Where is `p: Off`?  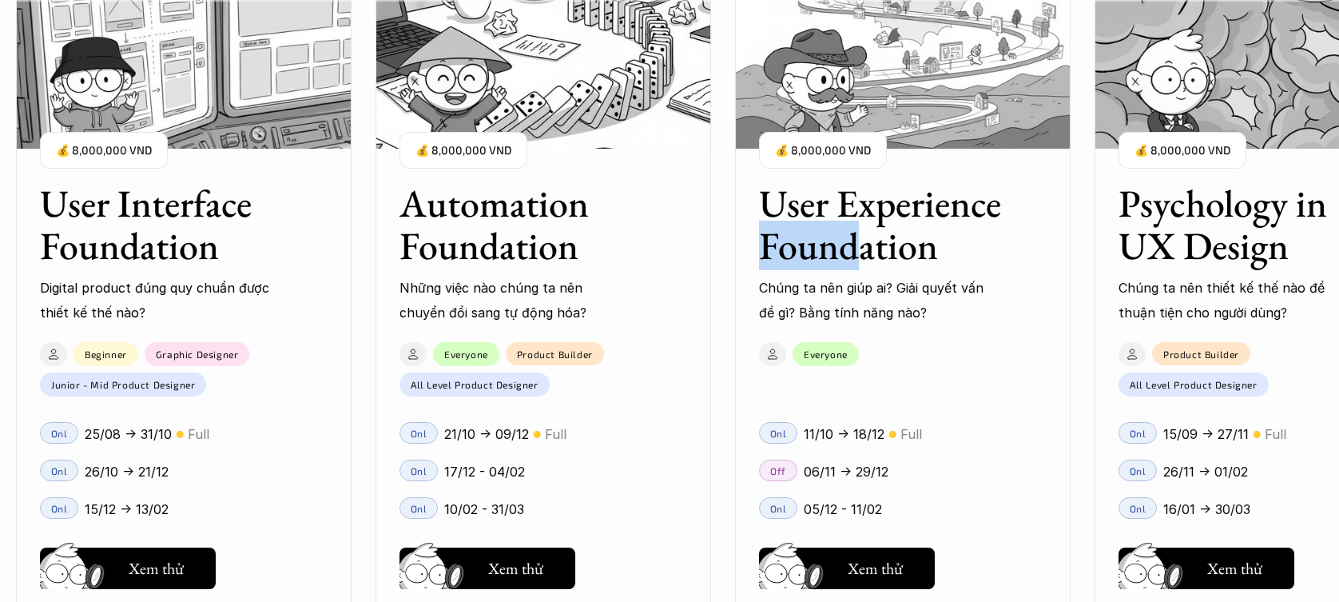 p: Off is located at coordinates (778, 471).